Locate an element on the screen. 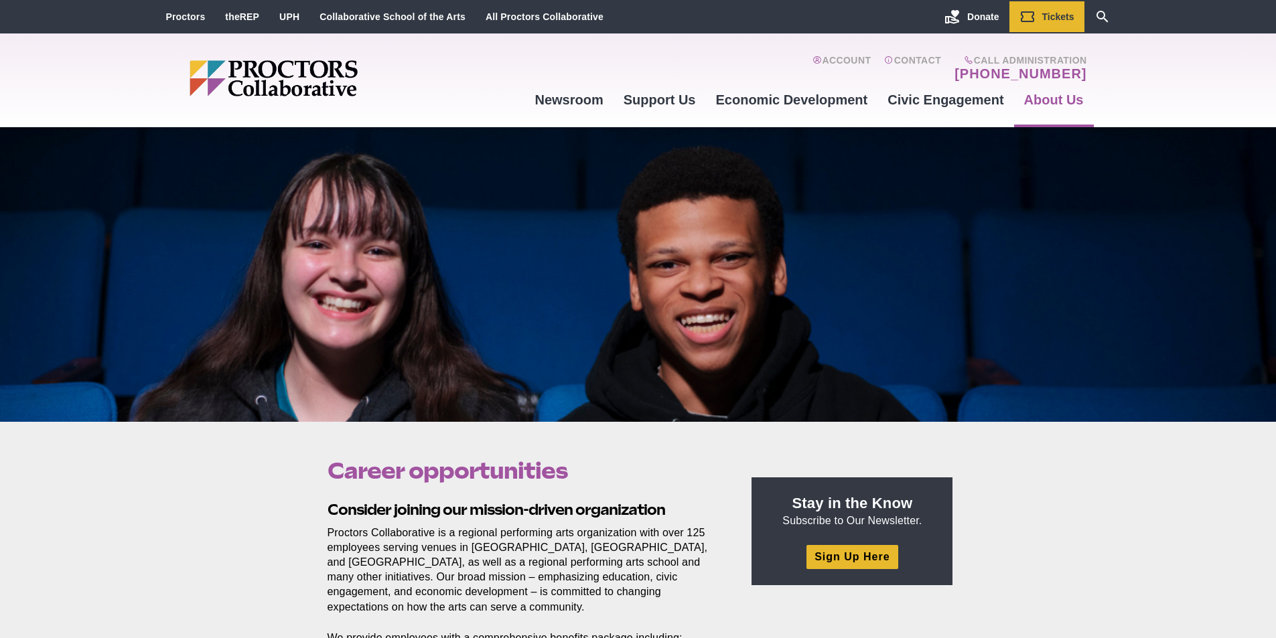 The image size is (1276, 638). img: Proctors logo is located at coordinates (325, 78).